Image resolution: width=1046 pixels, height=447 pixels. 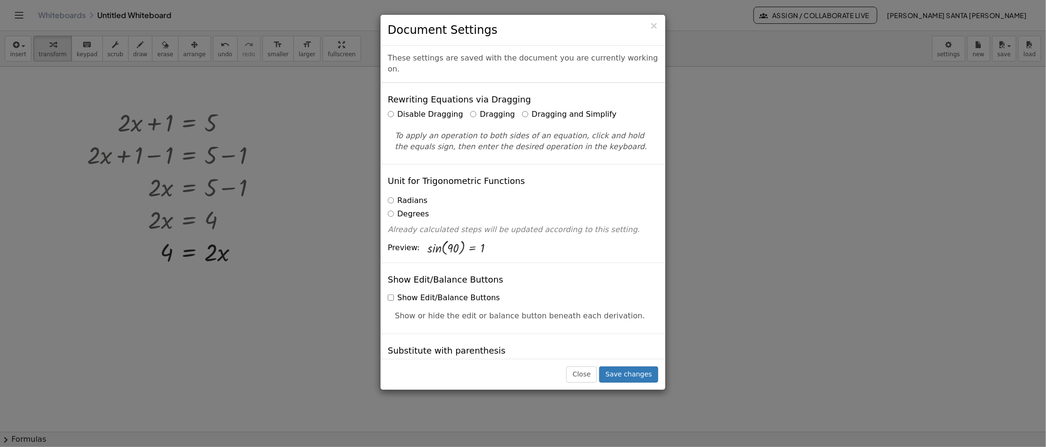 I want to click on div: These settings are saved with the document you are currently working on., so click(x=523, y=64).